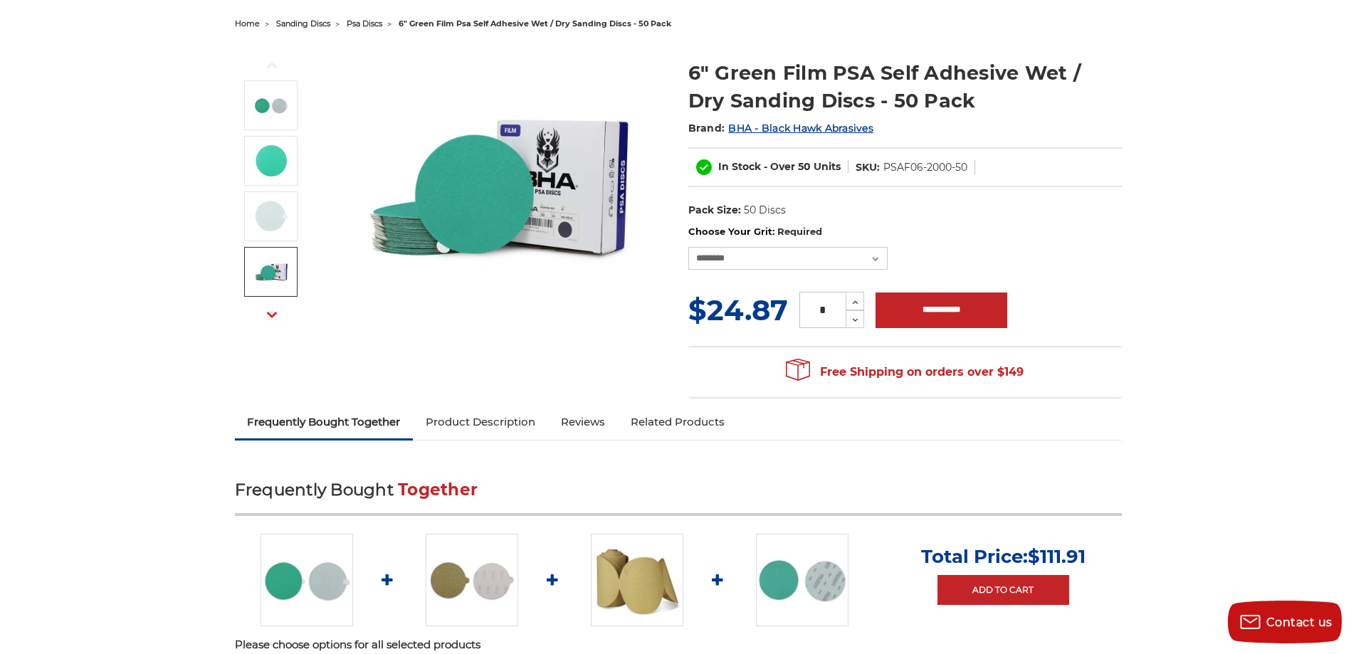  Describe the element at coordinates (438, 490) in the screenshot. I see `span: Together` at that location.